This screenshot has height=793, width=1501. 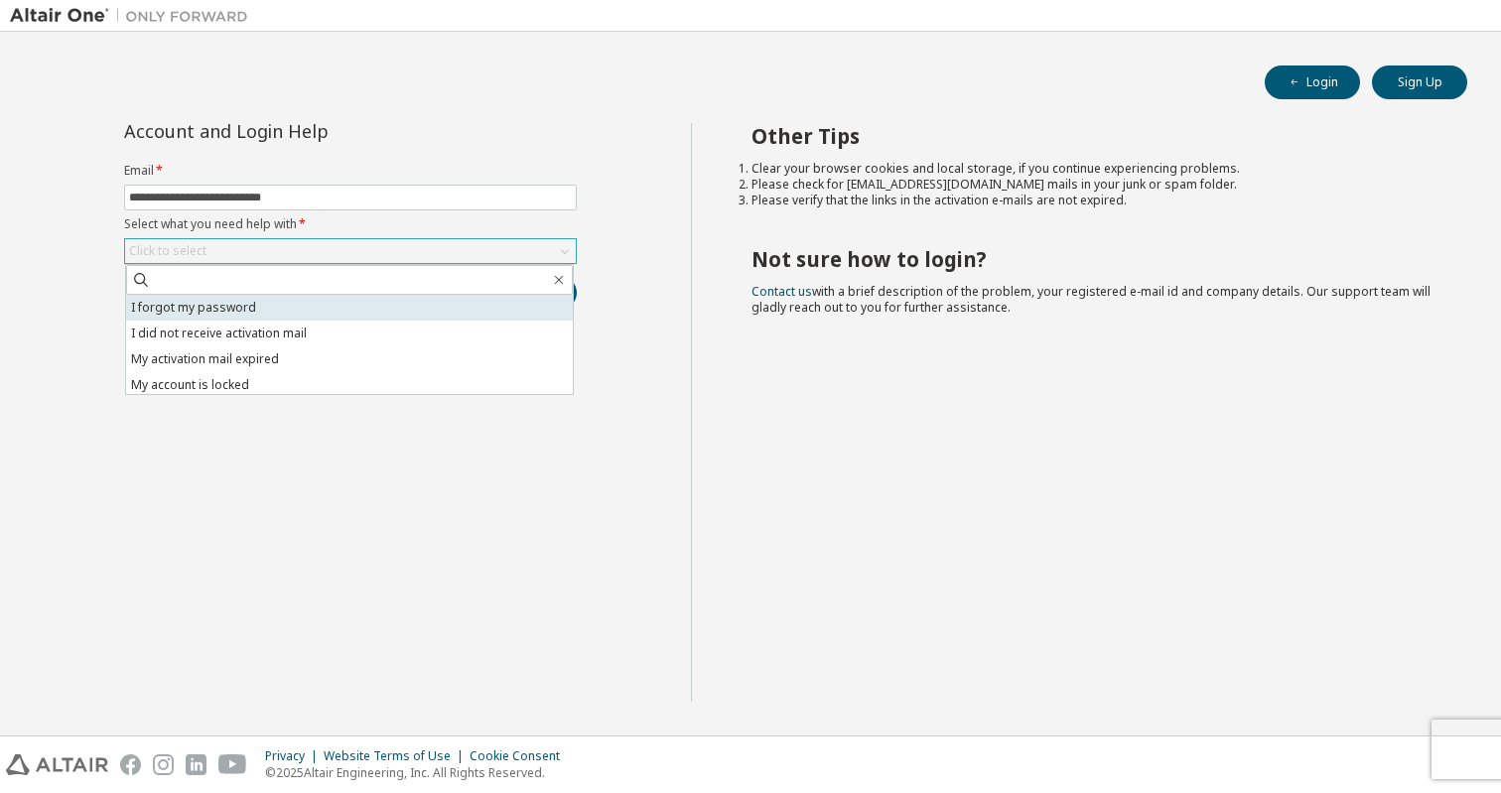 I want to click on img: altair_logo.svg, so click(x=57, y=765).